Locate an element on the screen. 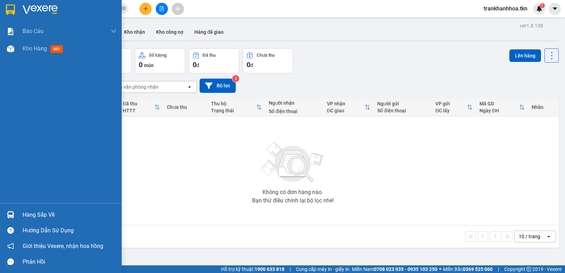 This screenshot has height=273, width=565. strong: 1900 633 818 is located at coordinates (270, 269).